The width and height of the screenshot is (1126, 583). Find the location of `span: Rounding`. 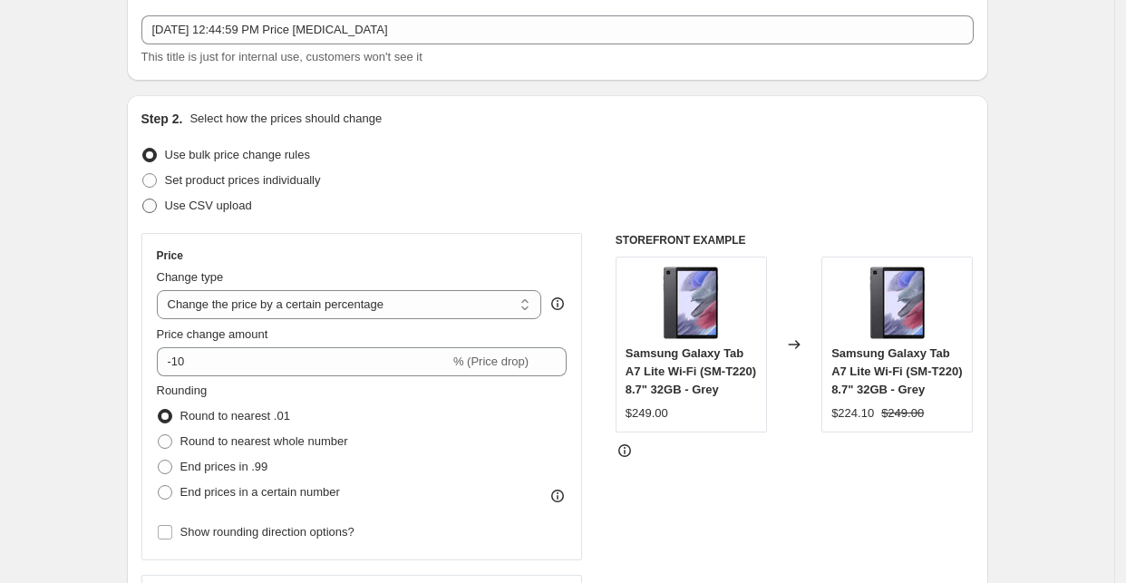

span: Rounding is located at coordinates (182, 390).